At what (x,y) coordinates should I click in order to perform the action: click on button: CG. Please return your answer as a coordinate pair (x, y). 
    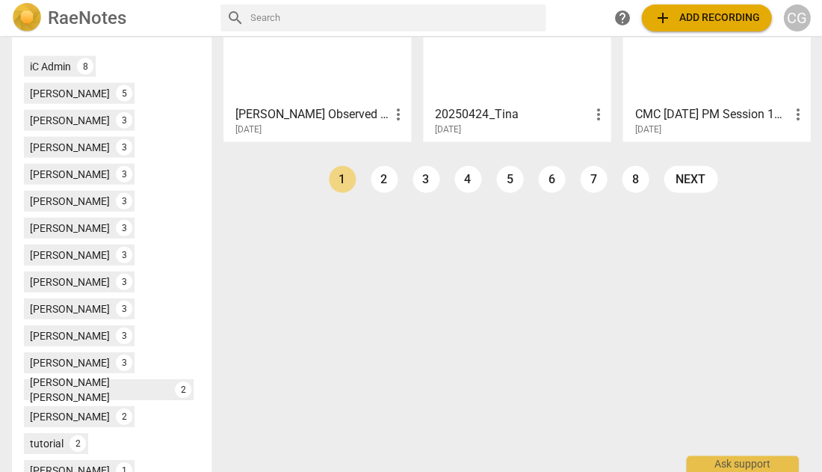
    Looking at the image, I should click on (797, 18).